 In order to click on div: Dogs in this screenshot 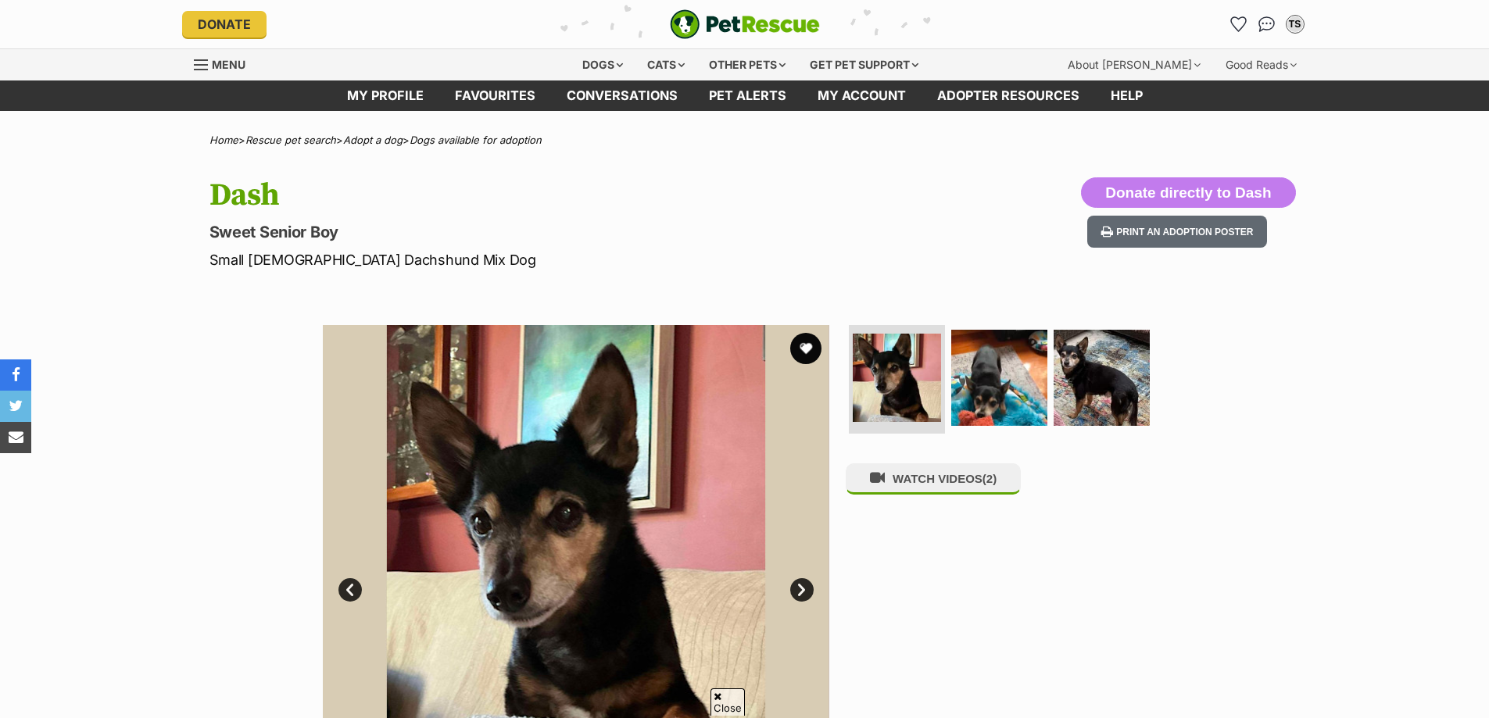, I will do `click(603, 65)`.